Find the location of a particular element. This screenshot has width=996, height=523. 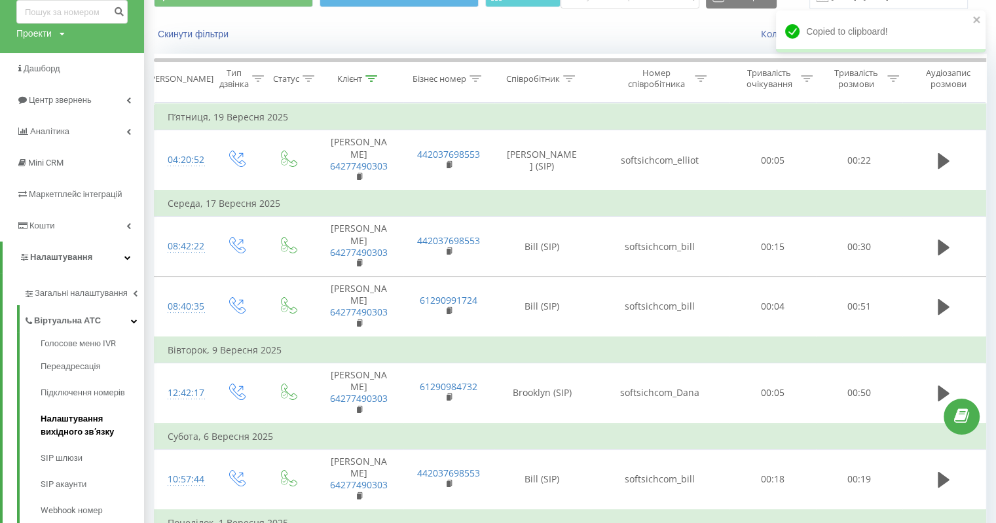

a: Віртуальна АТС is located at coordinates (84, 319).